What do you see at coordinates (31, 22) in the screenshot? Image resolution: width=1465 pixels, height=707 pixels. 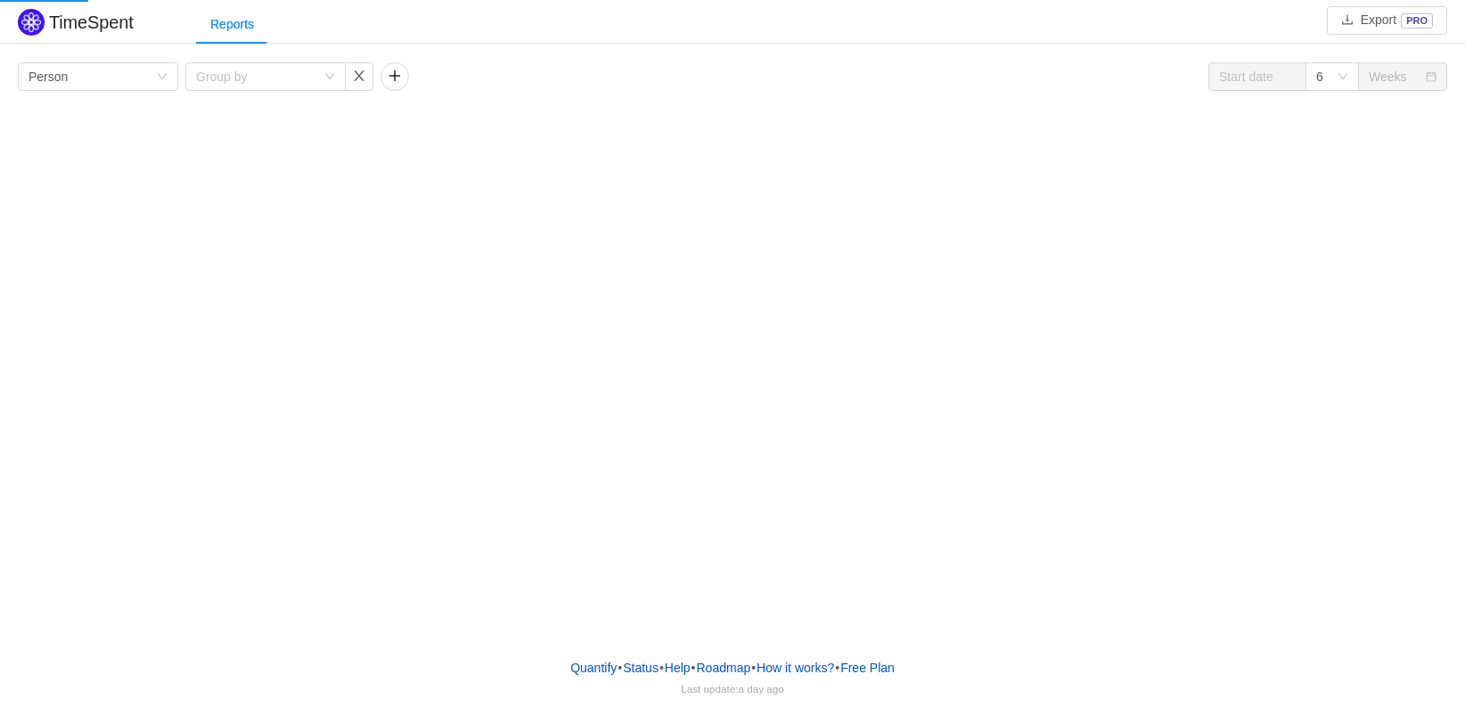 I see `img: Quantify logo` at bounding box center [31, 22].